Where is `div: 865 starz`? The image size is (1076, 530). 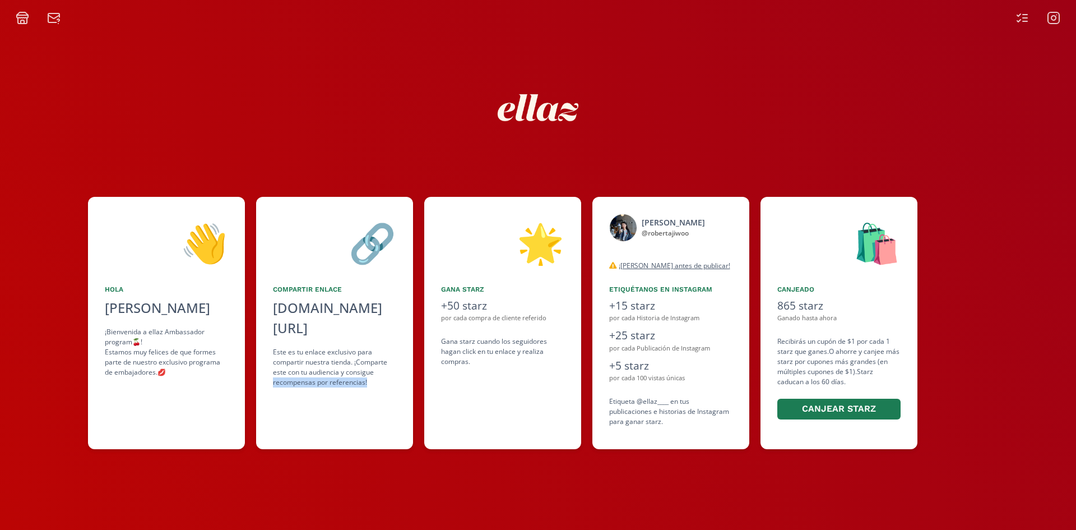 div: 865 starz is located at coordinates (839, 305).